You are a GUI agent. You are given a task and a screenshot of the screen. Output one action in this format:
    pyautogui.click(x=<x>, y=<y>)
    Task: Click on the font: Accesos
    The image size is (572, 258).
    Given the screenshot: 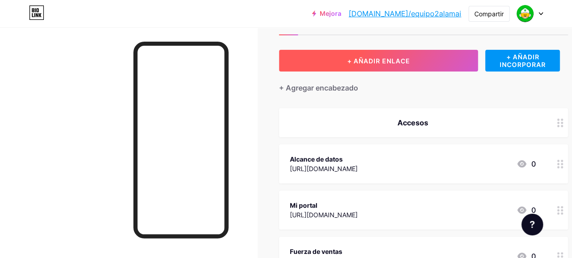 What is the action you would take?
    pyautogui.click(x=413, y=123)
    